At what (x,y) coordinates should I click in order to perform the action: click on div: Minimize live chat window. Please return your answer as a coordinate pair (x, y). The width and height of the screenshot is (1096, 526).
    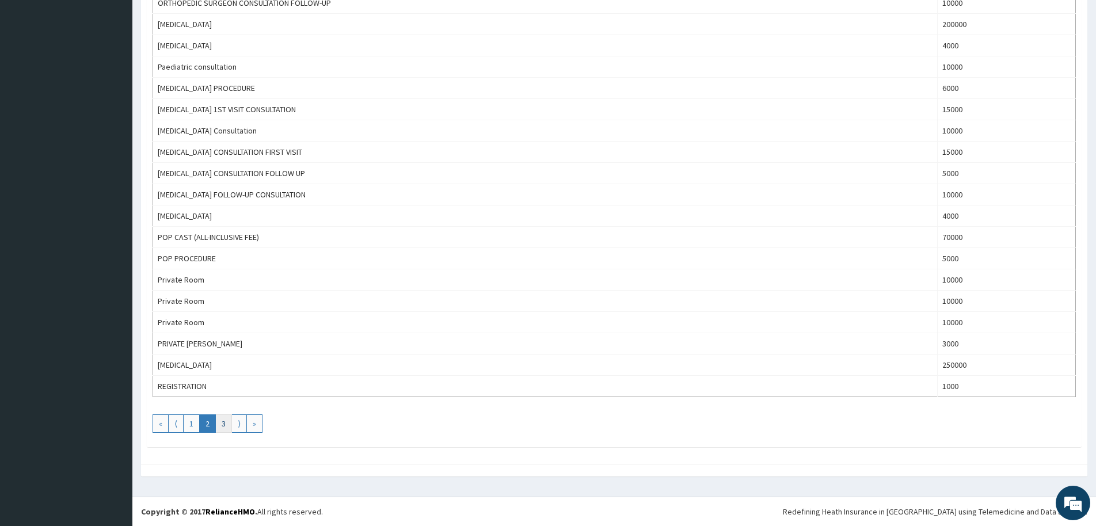
    Looking at the image, I should click on (203, 20).